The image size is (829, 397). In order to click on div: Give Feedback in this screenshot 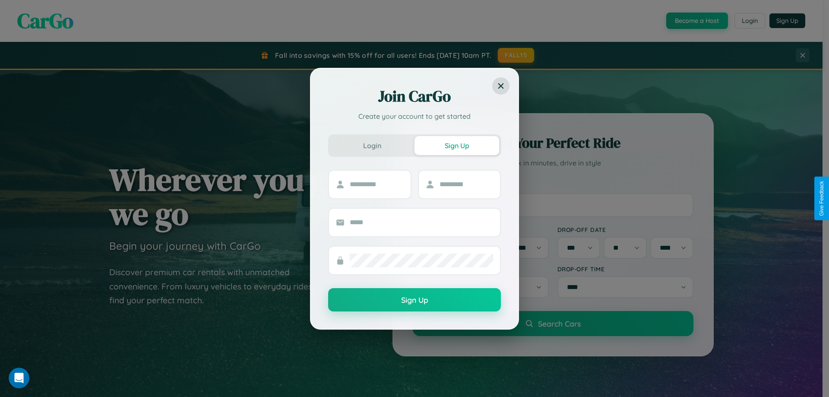, I will do `click(821, 198)`.